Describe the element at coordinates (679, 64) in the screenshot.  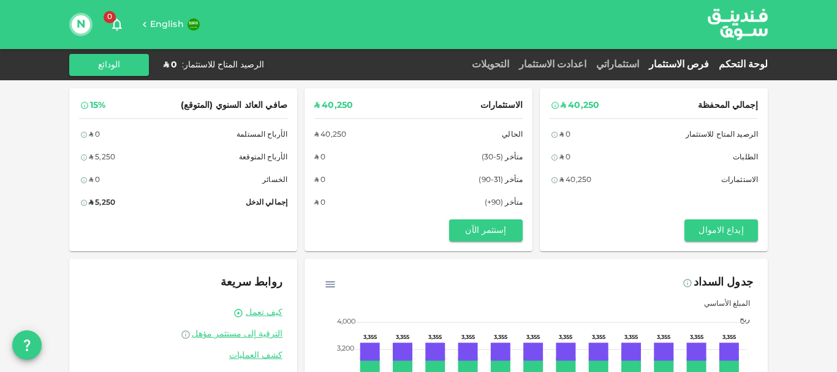
I see `a: فرص الاستثمار` at that location.